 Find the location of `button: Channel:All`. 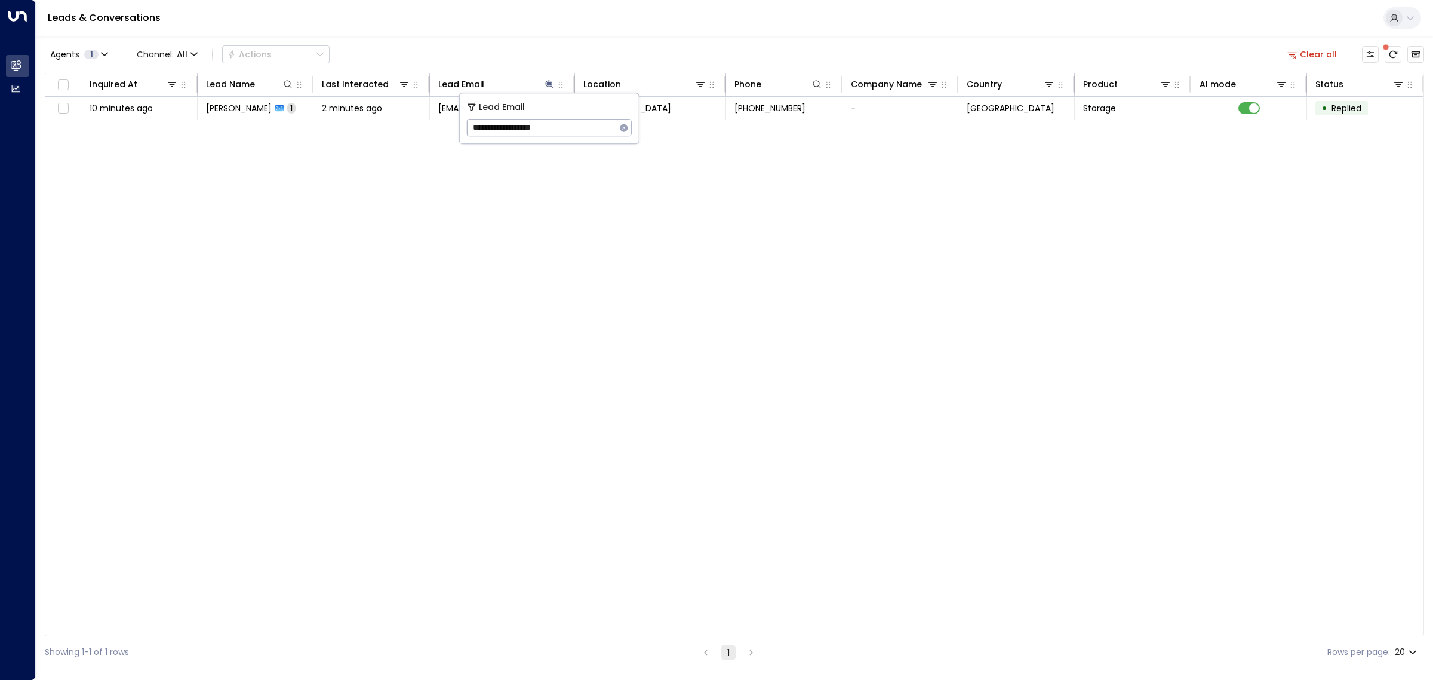

button: Channel:All is located at coordinates (167, 54).